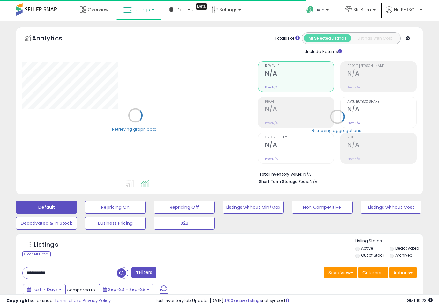 The height and width of the screenshot is (307, 439). I want to click on strong: Copyright, so click(18, 300).